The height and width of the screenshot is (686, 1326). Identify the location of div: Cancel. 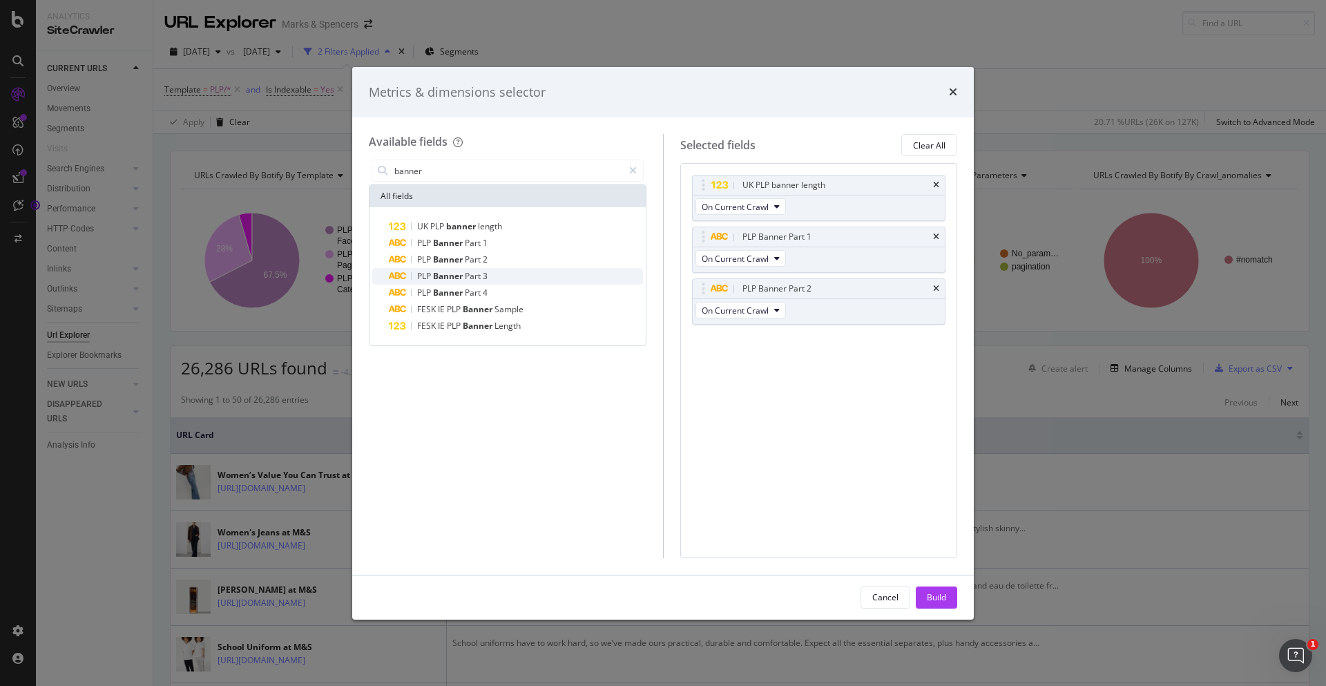
(886, 597).